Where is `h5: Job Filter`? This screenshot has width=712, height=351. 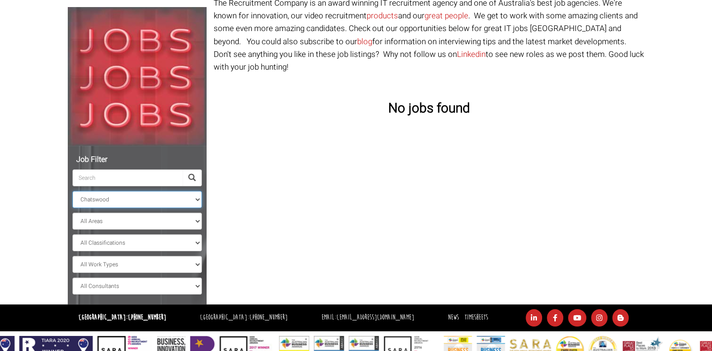
h5: Job Filter is located at coordinates (137, 160).